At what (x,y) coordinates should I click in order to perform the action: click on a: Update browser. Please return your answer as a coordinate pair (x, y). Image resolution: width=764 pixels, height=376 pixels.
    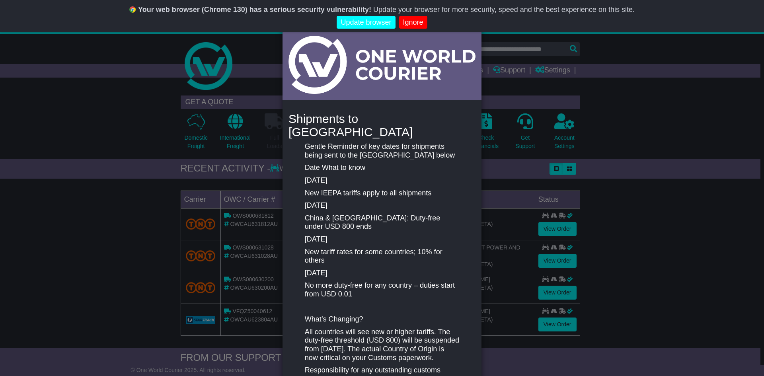
    Looking at the image, I should click on (366, 22).